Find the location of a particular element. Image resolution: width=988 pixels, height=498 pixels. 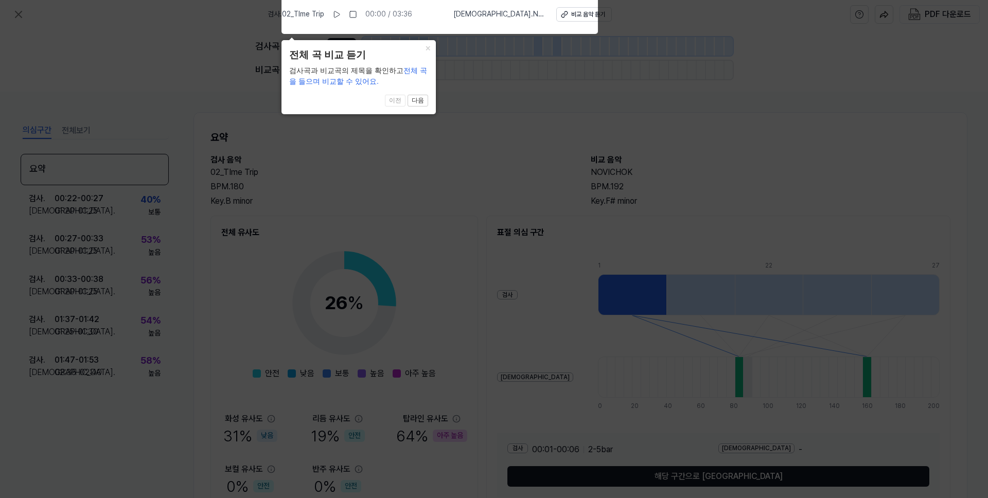

button: 비교 음악 듣기 is located at coordinates (584, 14).